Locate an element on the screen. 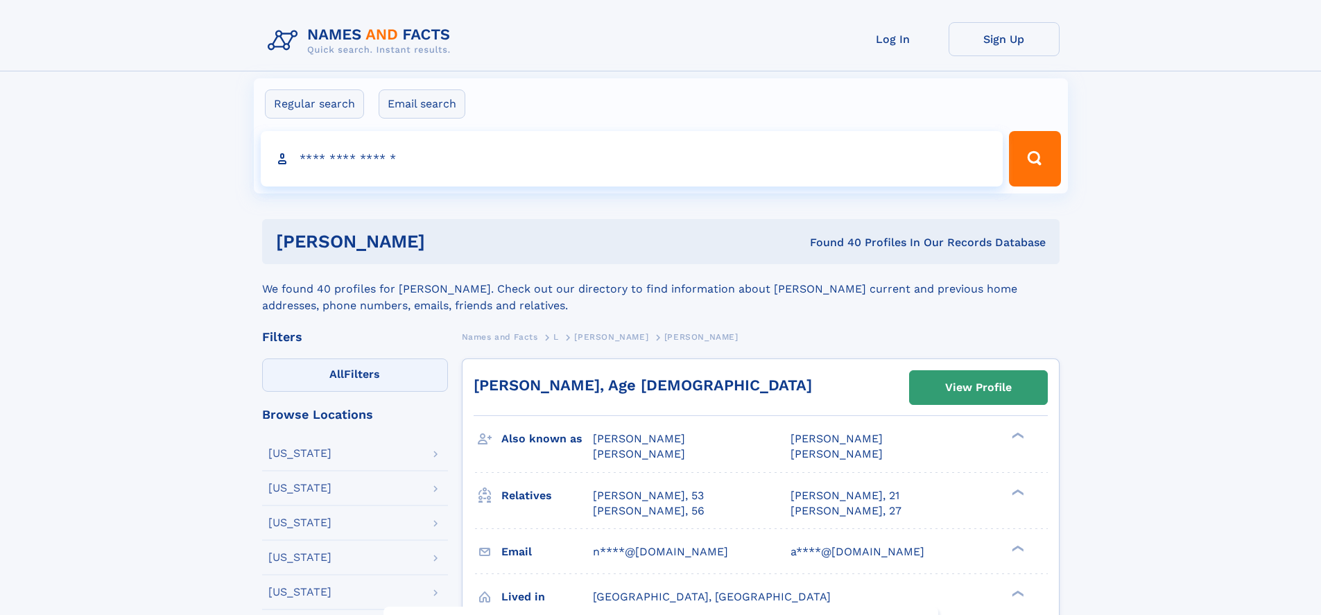 The image size is (1321, 615). a: Names and Facts is located at coordinates (500, 336).